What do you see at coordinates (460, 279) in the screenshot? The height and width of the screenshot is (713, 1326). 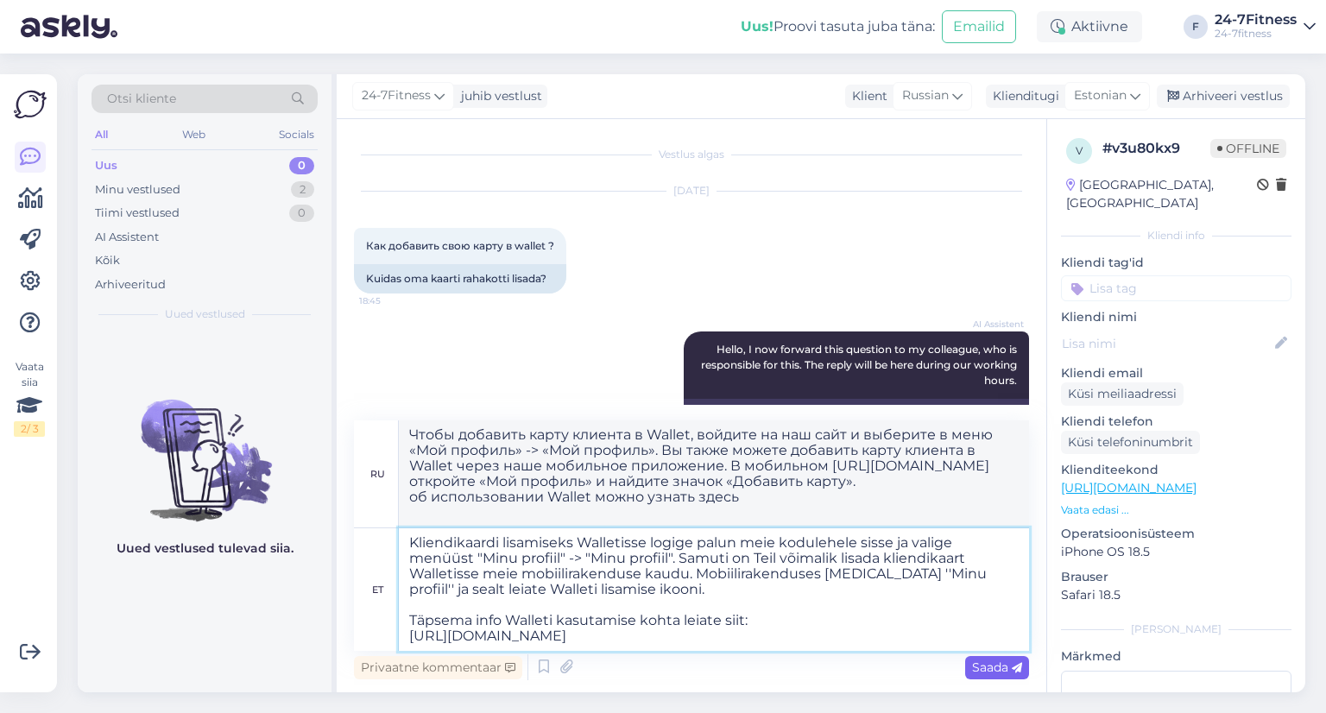 I see `div: Kuidas oma kaarti rahakotti lisada?` at bounding box center [460, 279].